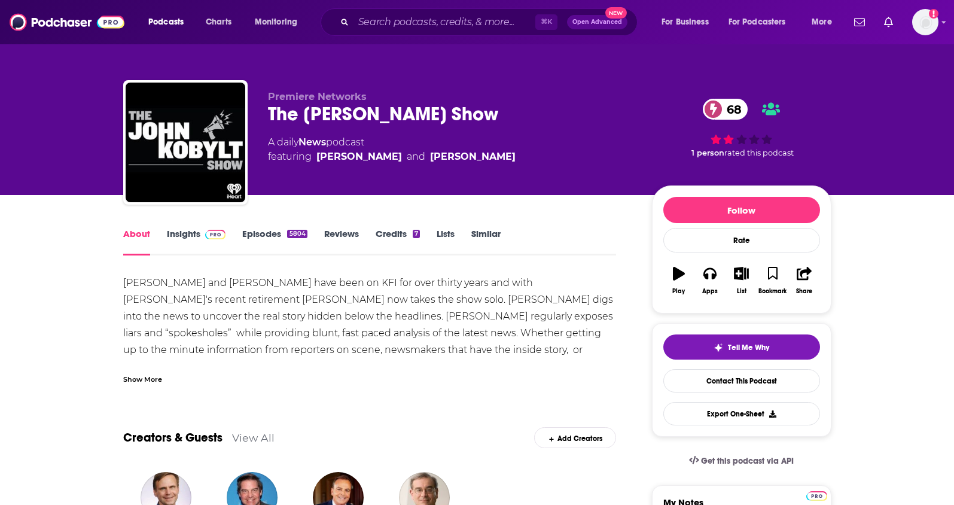 This screenshot has height=505, width=954. What do you see at coordinates (416, 234) in the screenshot?
I see `div: 7` at bounding box center [416, 234].